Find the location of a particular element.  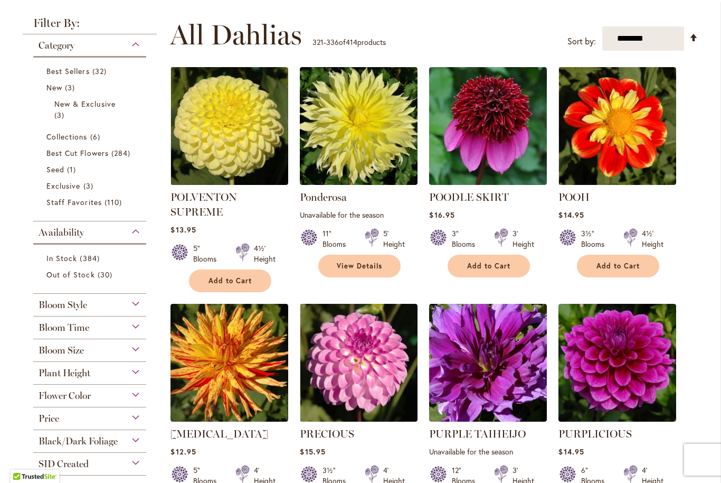

span: 284 is located at coordinates (122, 153).